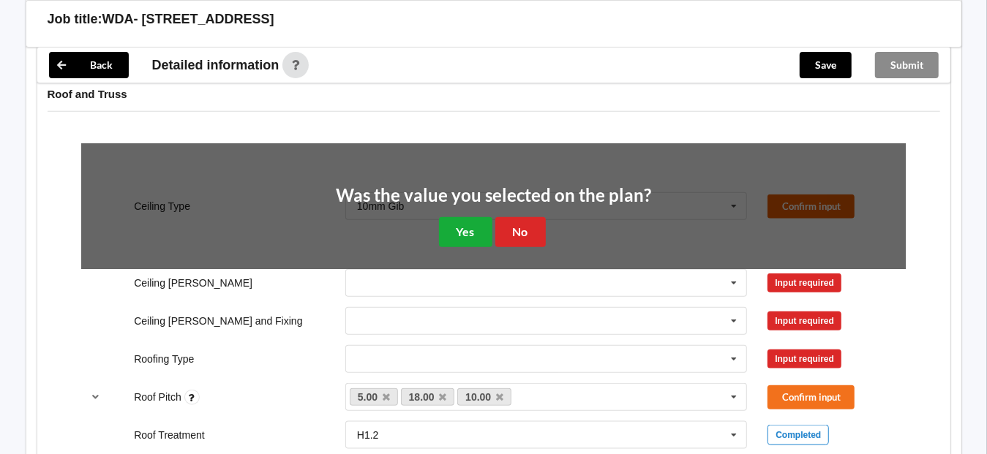  Describe the element at coordinates (465, 232) in the screenshot. I see `button: Yes` at that location.